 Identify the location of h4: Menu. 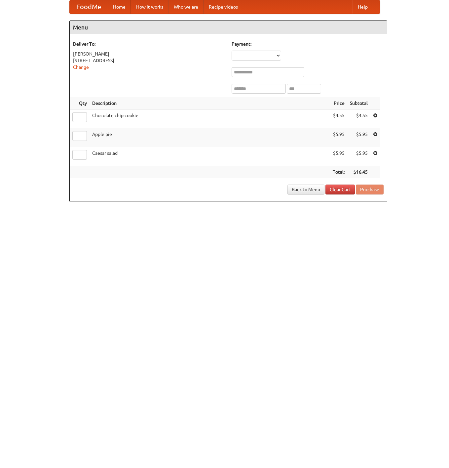
(228, 27).